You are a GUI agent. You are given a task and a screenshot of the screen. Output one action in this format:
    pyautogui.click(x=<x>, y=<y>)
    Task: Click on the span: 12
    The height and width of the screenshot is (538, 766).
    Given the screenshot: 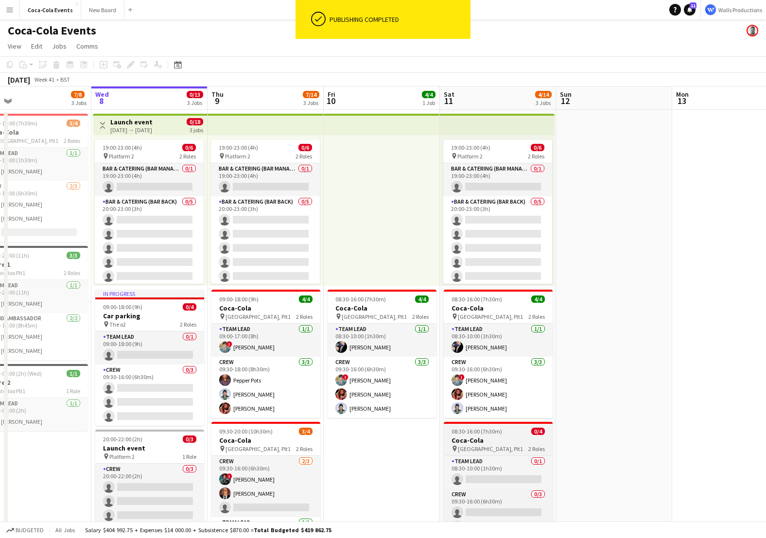 What is the action you would take?
    pyautogui.click(x=565, y=101)
    